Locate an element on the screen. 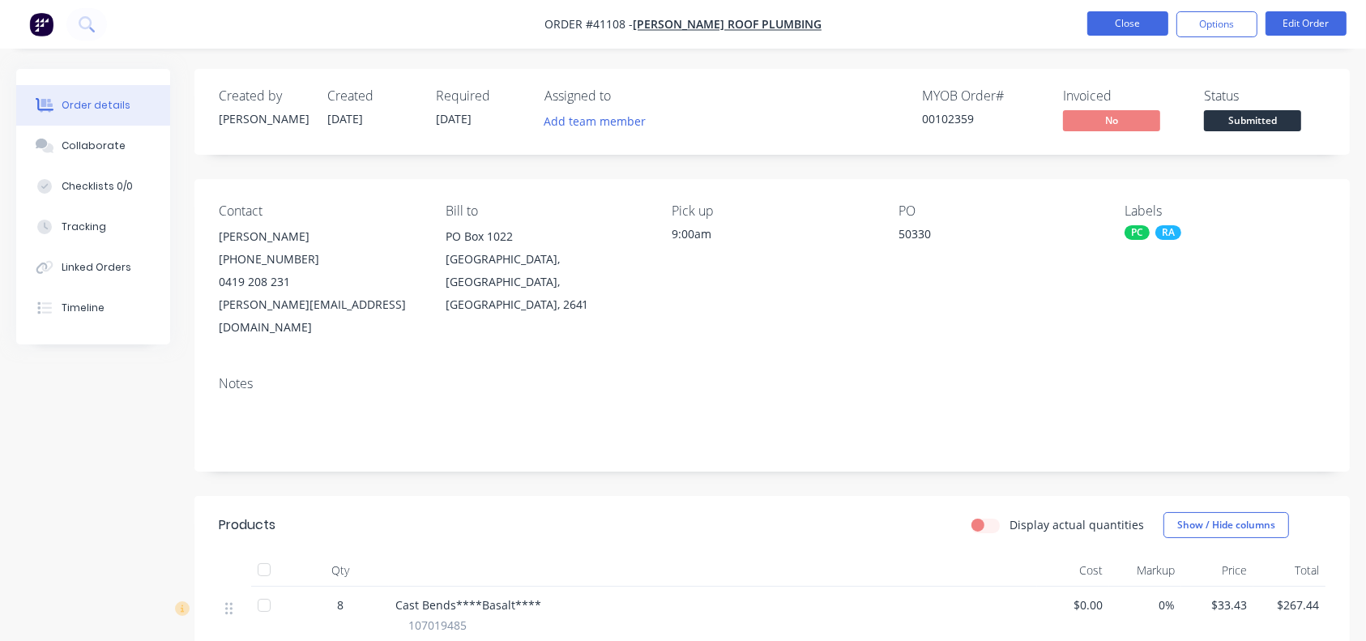  span: 8 is located at coordinates (340, 604).